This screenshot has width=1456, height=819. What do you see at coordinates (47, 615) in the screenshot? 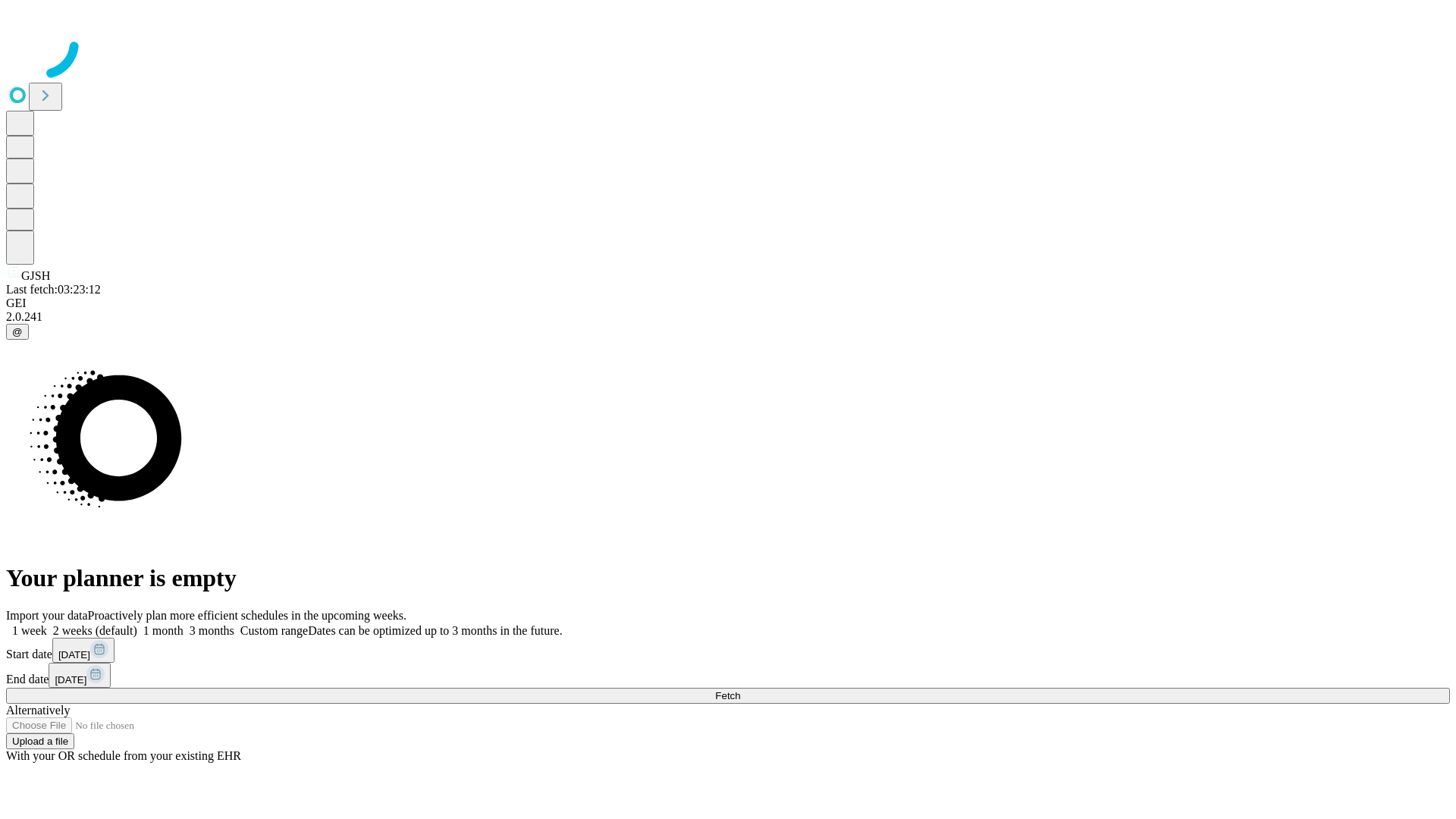
I see `span: Import your data` at bounding box center [47, 615].